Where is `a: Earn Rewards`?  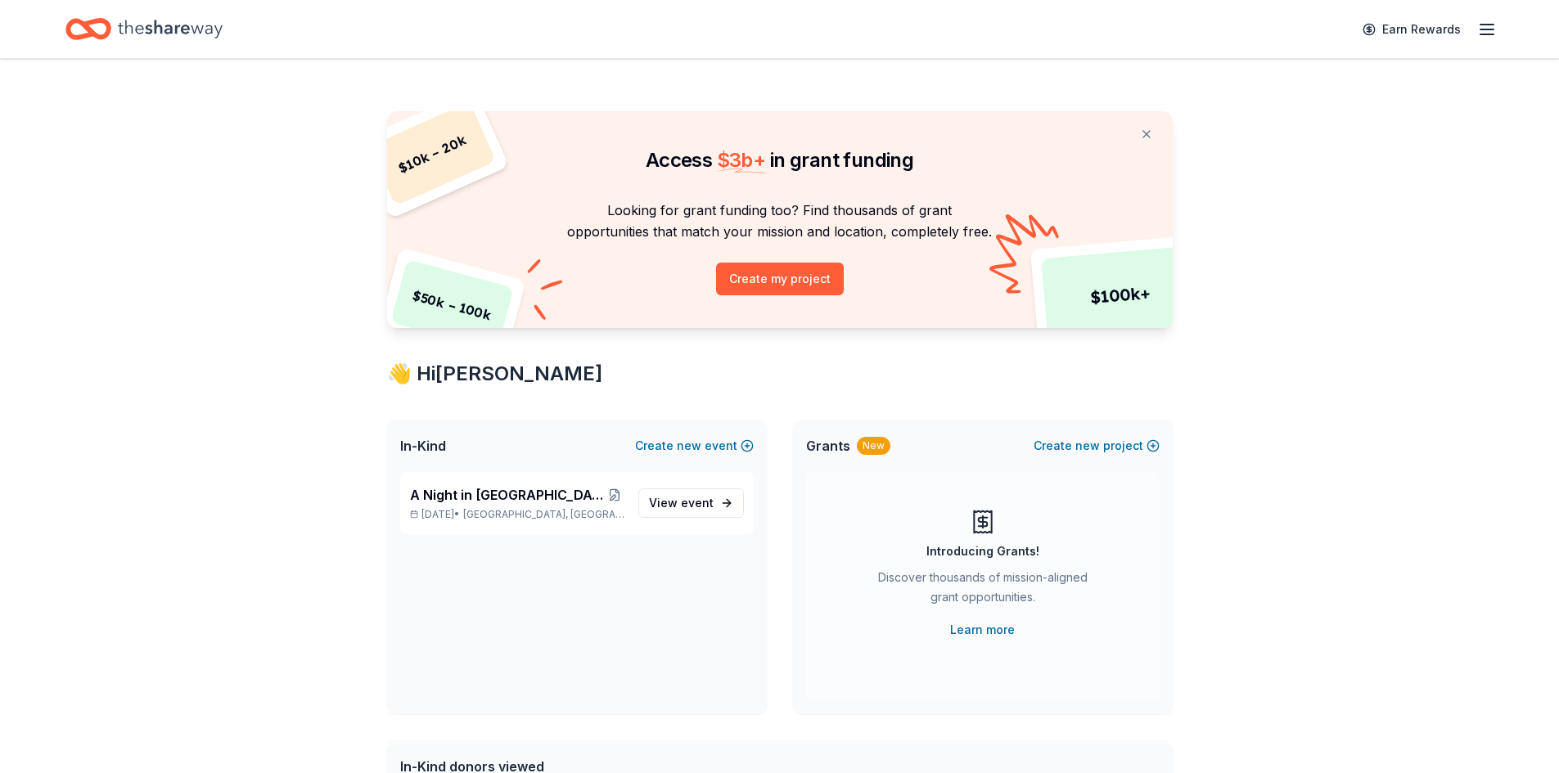
a: Earn Rewards is located at coordinates (1411, 29).